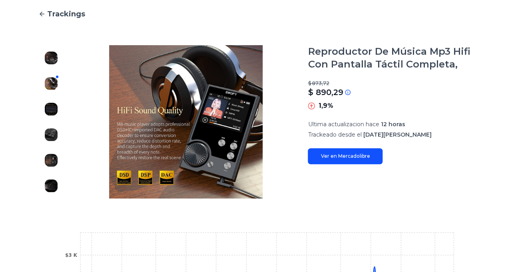 The image size is (510, 272). What do you see at coordinates (345, 156) in the screenshot?
I see `a: Ver en Mercadolibre` at bounding box center [345, 156].